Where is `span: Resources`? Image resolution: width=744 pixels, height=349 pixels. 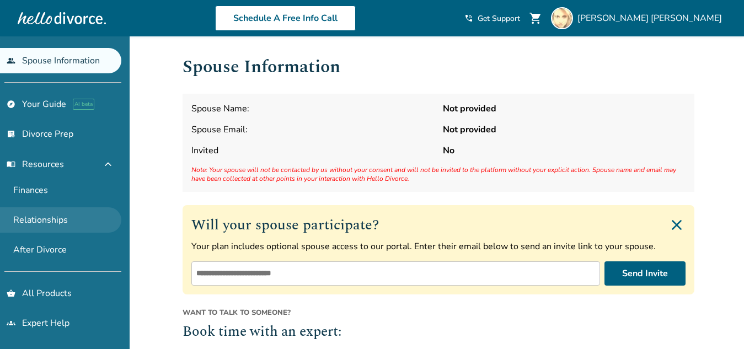 span: Resources is located at coordinates (35, 164).